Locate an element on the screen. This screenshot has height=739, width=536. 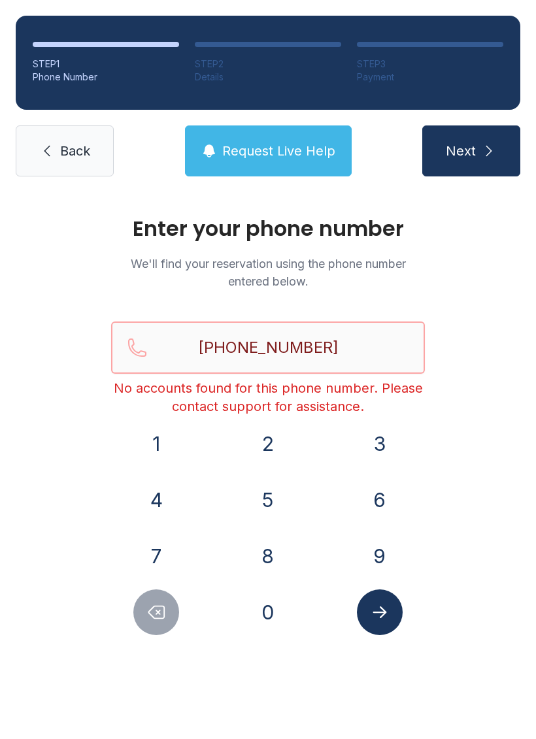
button: 8 is located at coordinates (268, 556).